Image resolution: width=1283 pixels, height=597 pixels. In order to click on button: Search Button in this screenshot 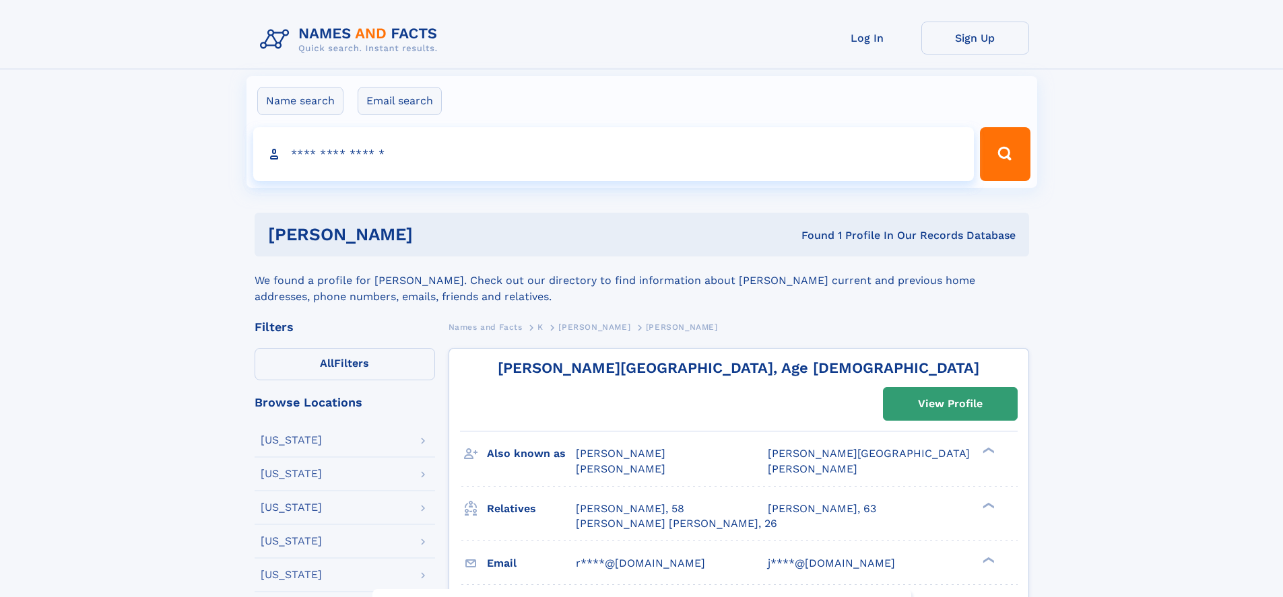, I will do `click(1005, 154)`.